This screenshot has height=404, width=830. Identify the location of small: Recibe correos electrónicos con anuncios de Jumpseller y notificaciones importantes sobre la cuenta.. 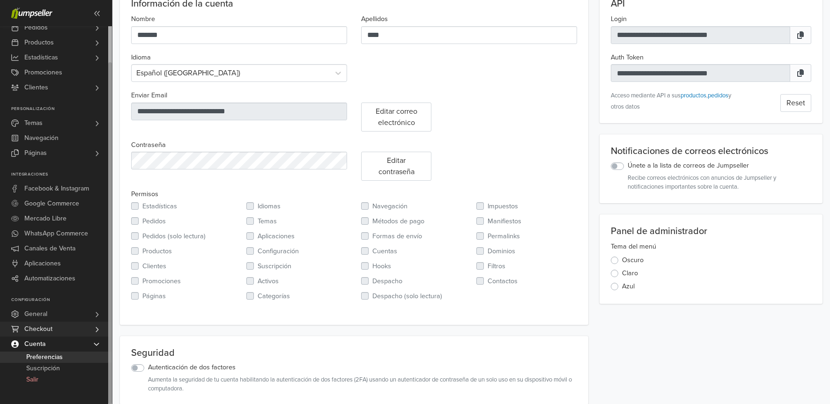
(720, 183).